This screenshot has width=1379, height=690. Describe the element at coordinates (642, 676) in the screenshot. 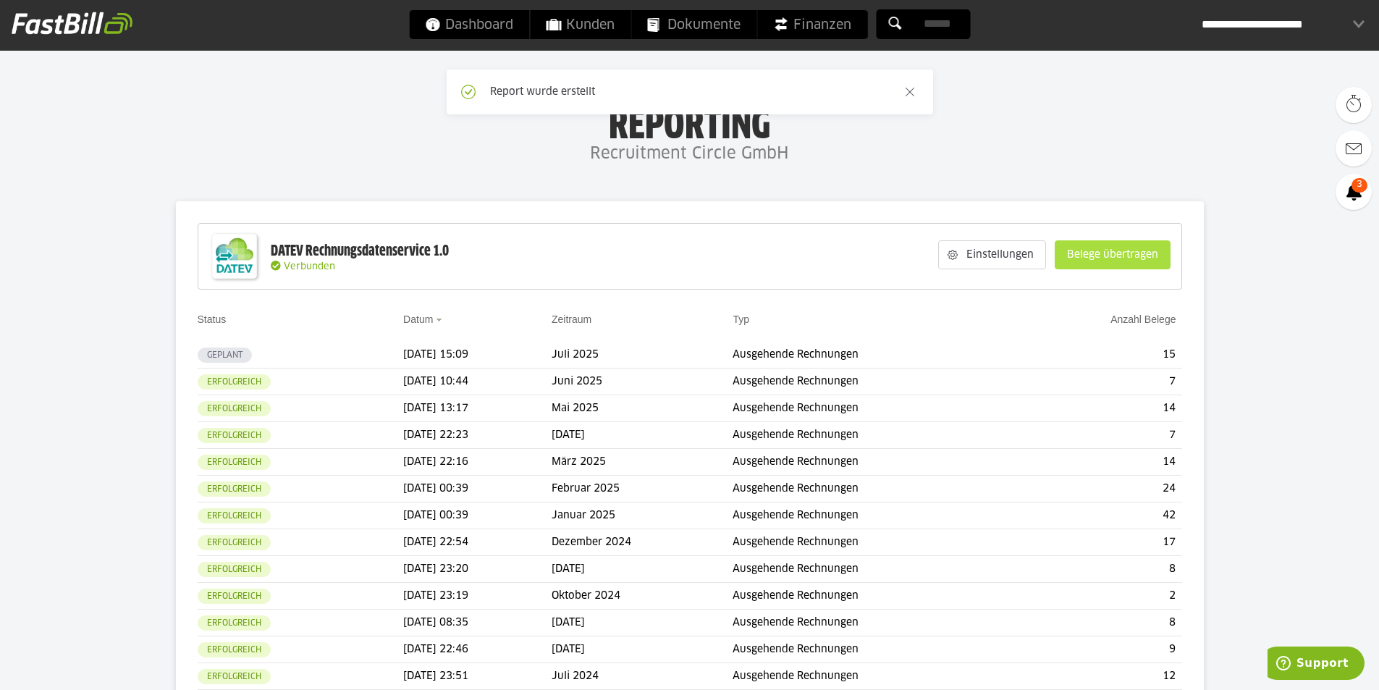

I see `td: Juli 2024` at that location.